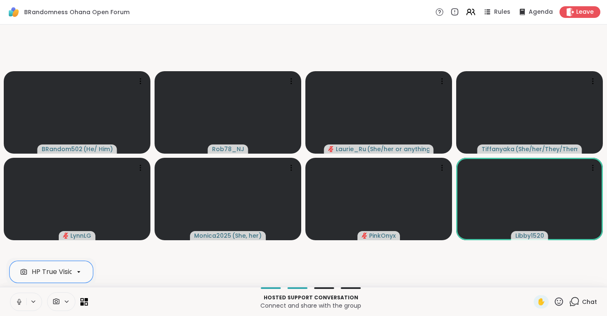 The width and height of the screenshot is (607, 316). What do you see at coordinates (98, 149) in the screenshot?
I see `span: ( He/ Him )` at bounding box center [98, 149].